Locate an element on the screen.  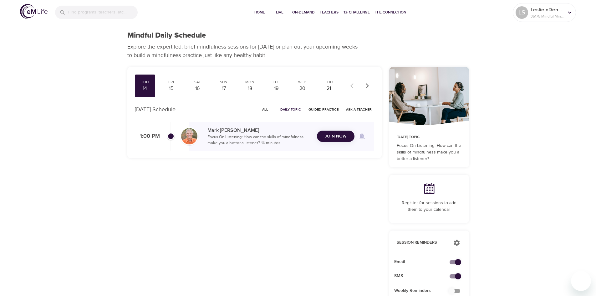
div: 14 is located at coordinates (145, 88).